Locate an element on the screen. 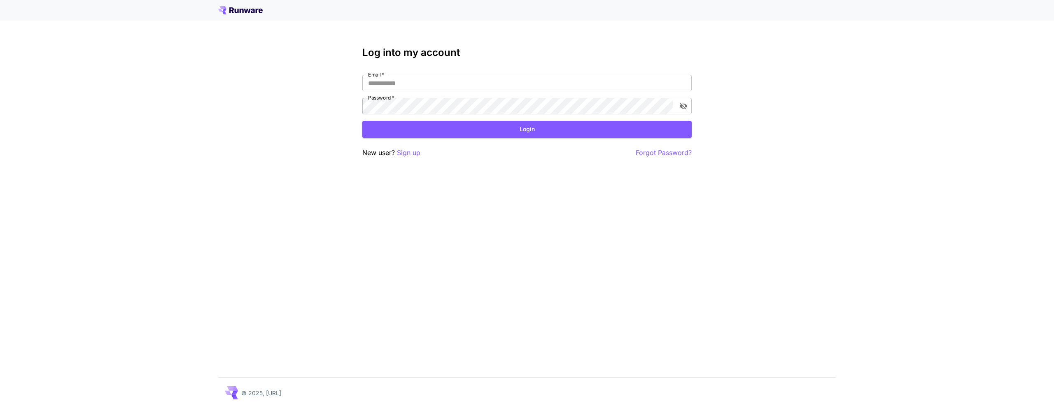  button: toggle password visibility is located at coordinates (683, 106).